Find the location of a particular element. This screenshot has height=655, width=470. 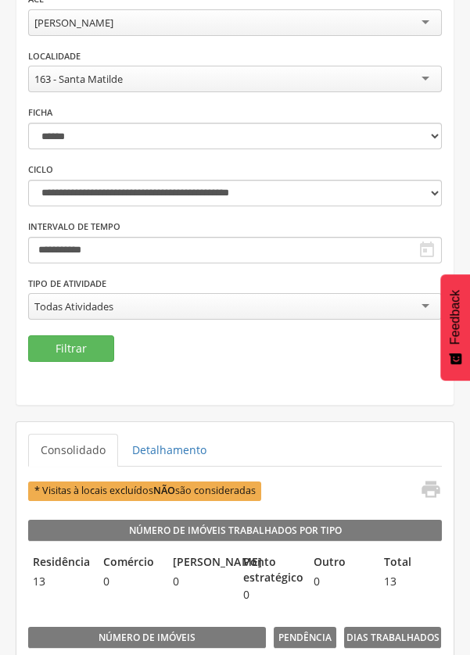

button: Feedback - Mostrar pesquisa is located at coordinates (455, 327).